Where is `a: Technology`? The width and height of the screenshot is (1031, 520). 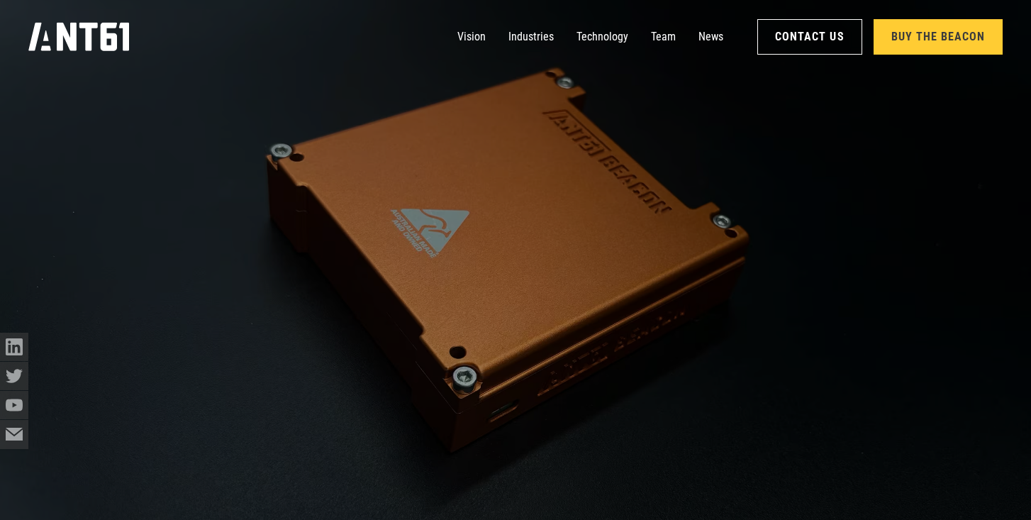 a: Technology is located at coordinates (602, 37).